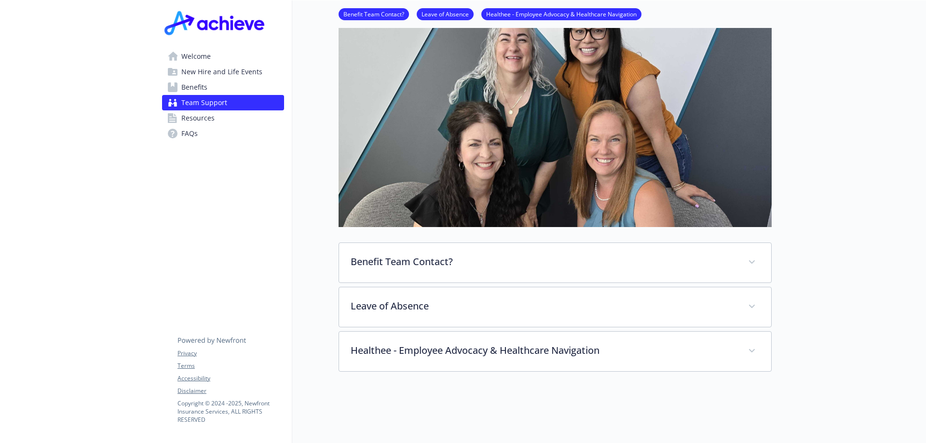  I want to click on a: Accessibility, so click(230, 378).